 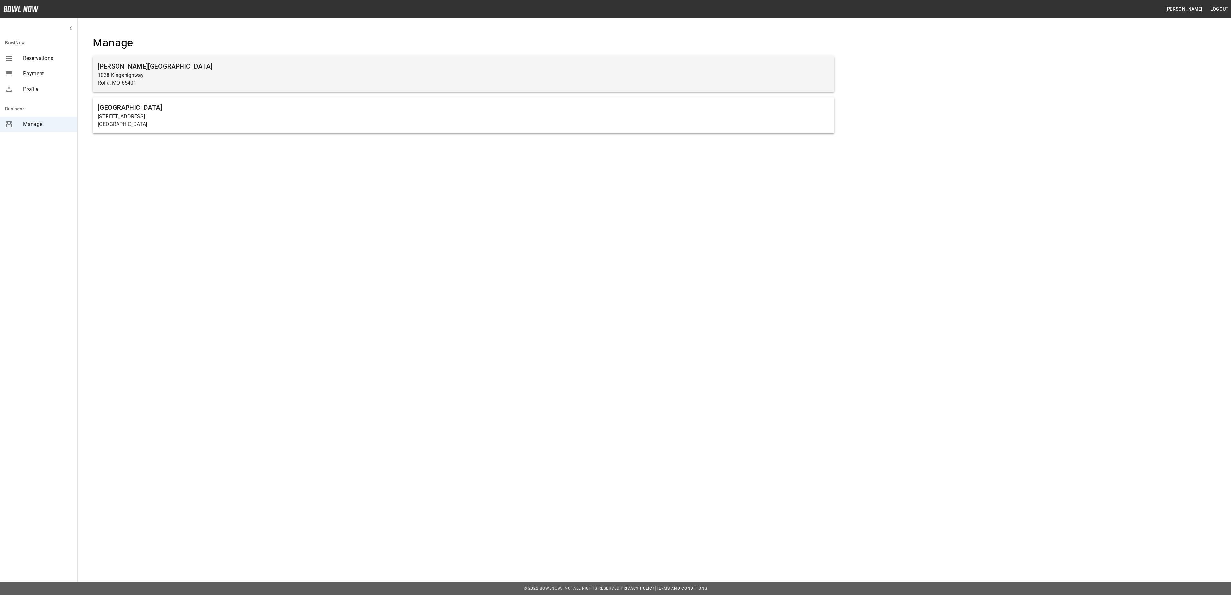 What do you see at coordinates (48, 89) in the screenshot?
I see `span: Profile` at bounding box center [48, 89].